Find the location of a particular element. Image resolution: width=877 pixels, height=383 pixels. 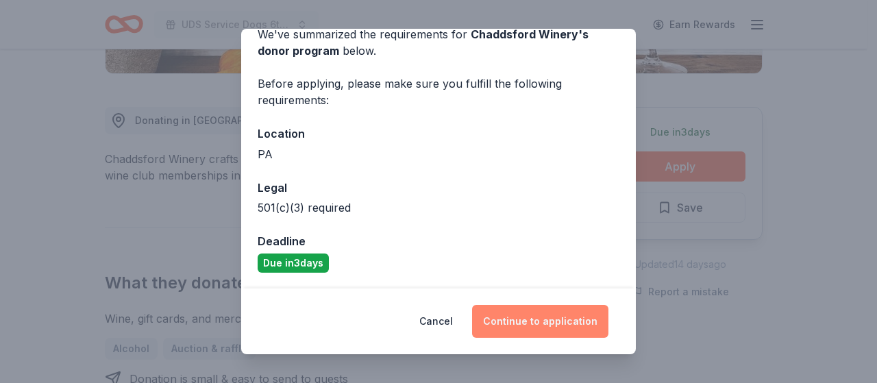

button: Continue to application is located at coordinates (540, 321).